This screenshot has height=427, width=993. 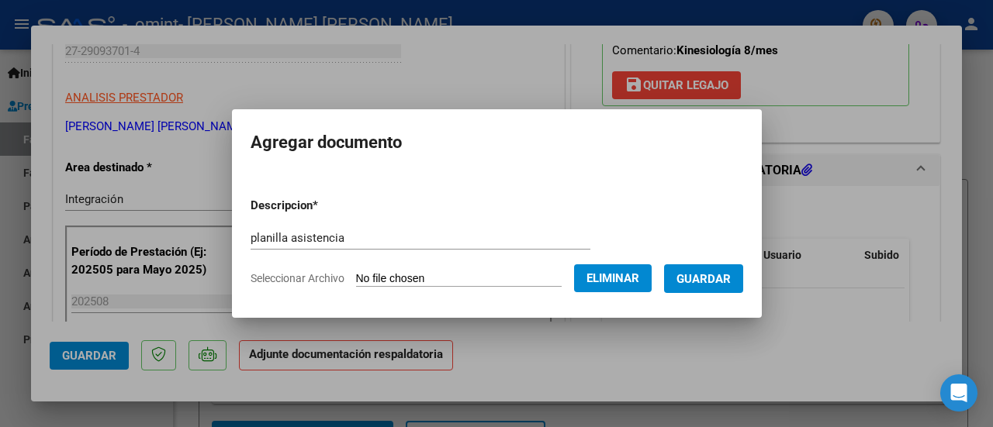 What do you see at coordinates (959, 393) in the screenshot?
I see `div: Open Intercom Messenger` at bounding box center [959, 393].